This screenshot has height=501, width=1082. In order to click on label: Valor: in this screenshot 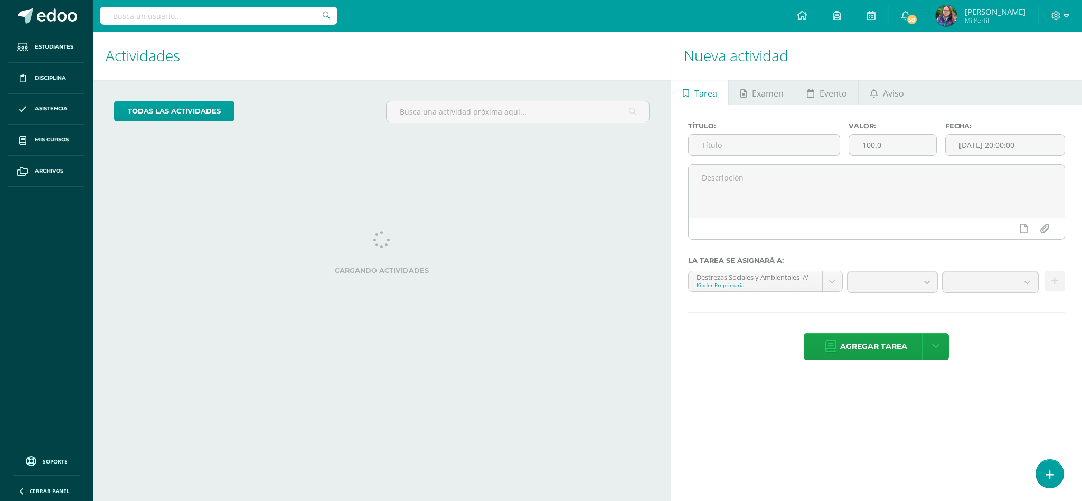, I will do `click(893, 126)`.